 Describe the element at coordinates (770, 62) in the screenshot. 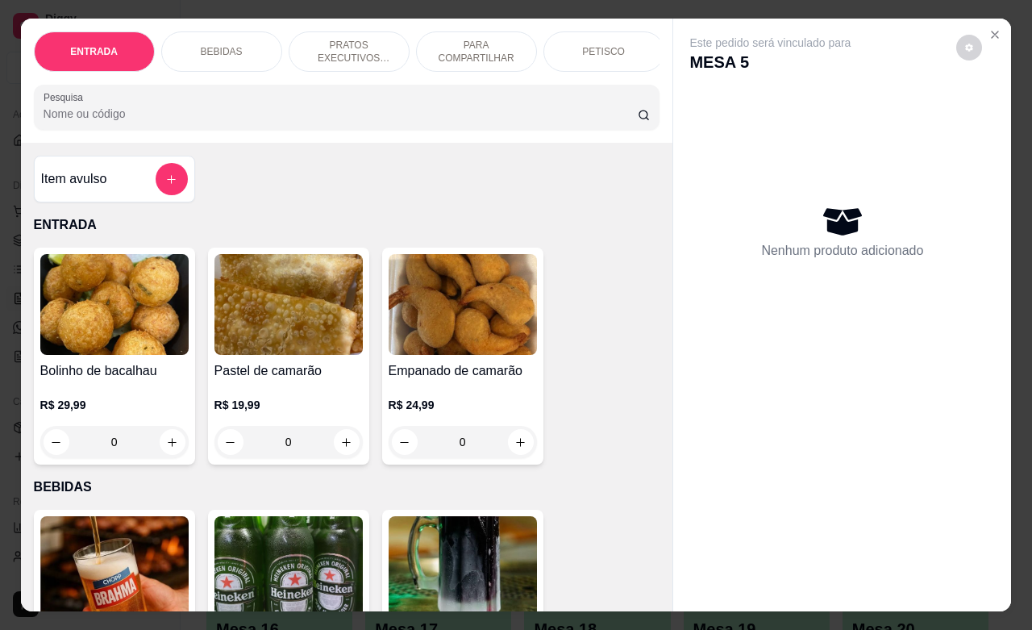

I see `p: MESA 5` at that location.